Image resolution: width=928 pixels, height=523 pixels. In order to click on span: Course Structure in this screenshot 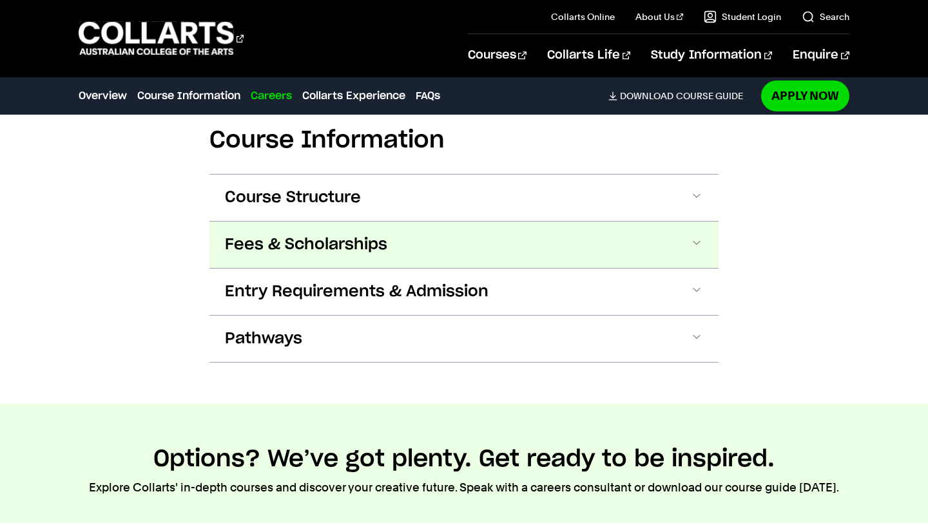, I will do `click(293, 198)`.